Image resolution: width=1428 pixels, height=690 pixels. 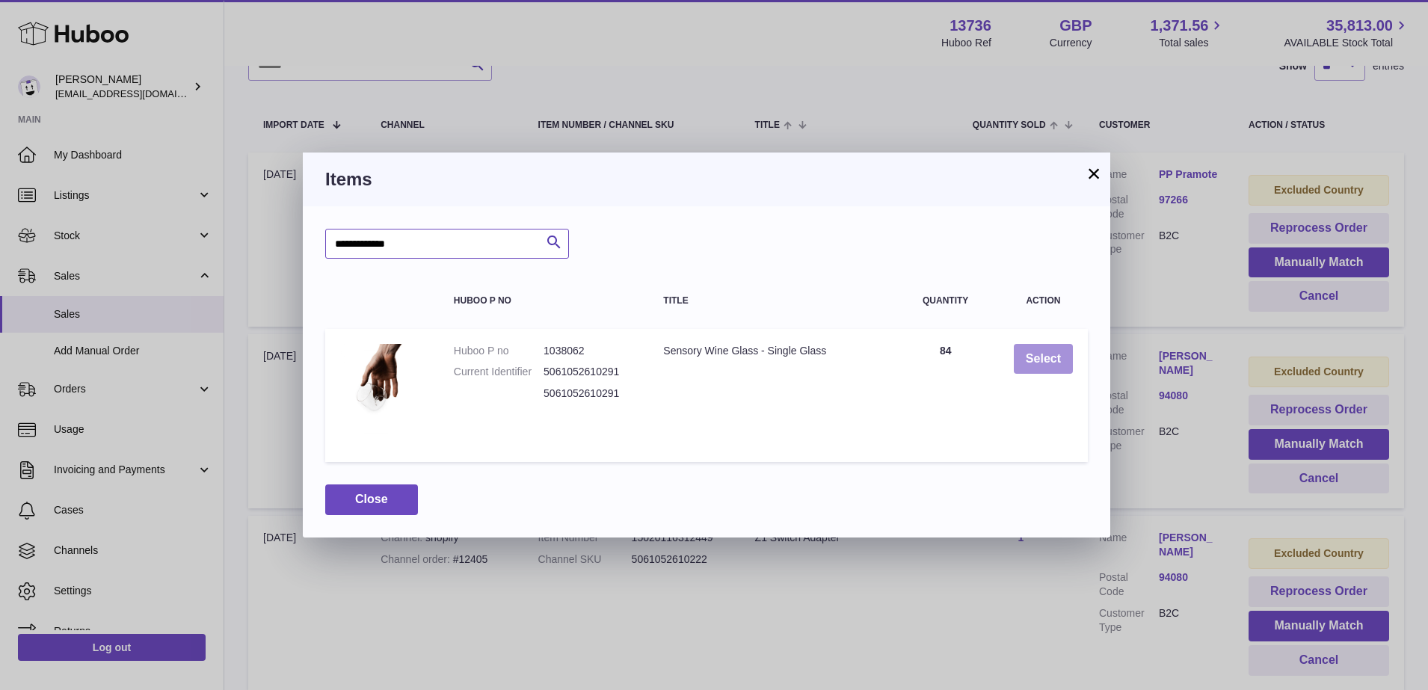 What do you see at coordinates (770, 351) in the screenshot?
I see `div: Sensory Wine Glass - Single Glass` at bounding box center [770, 351].